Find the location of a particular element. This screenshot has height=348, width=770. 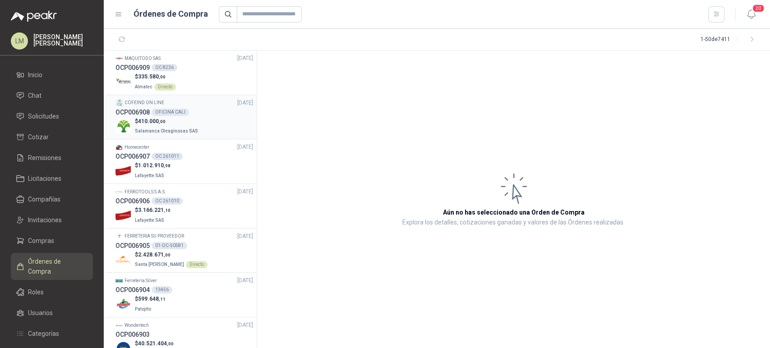

h1: Órdenes de Compra is located at coordinates (170, 14).